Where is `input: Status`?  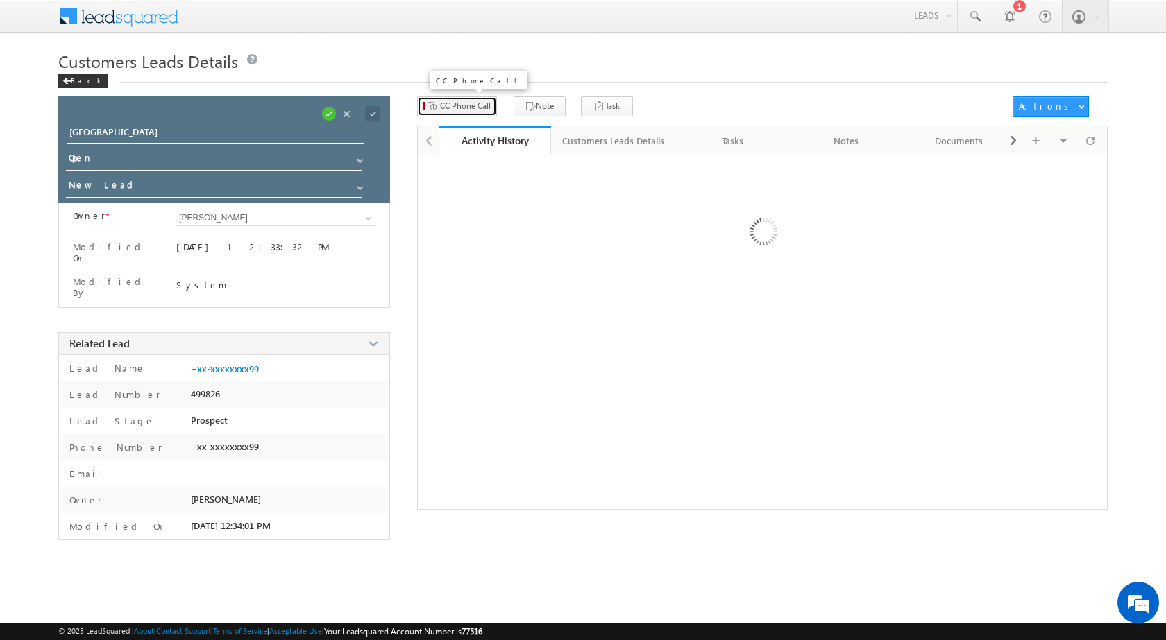
input: Status is located at coordinates (213, 160).